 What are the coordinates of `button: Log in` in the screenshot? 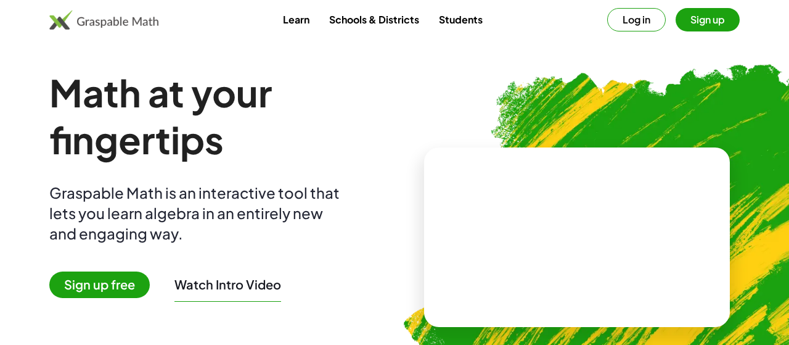 It's located at (636, 20).